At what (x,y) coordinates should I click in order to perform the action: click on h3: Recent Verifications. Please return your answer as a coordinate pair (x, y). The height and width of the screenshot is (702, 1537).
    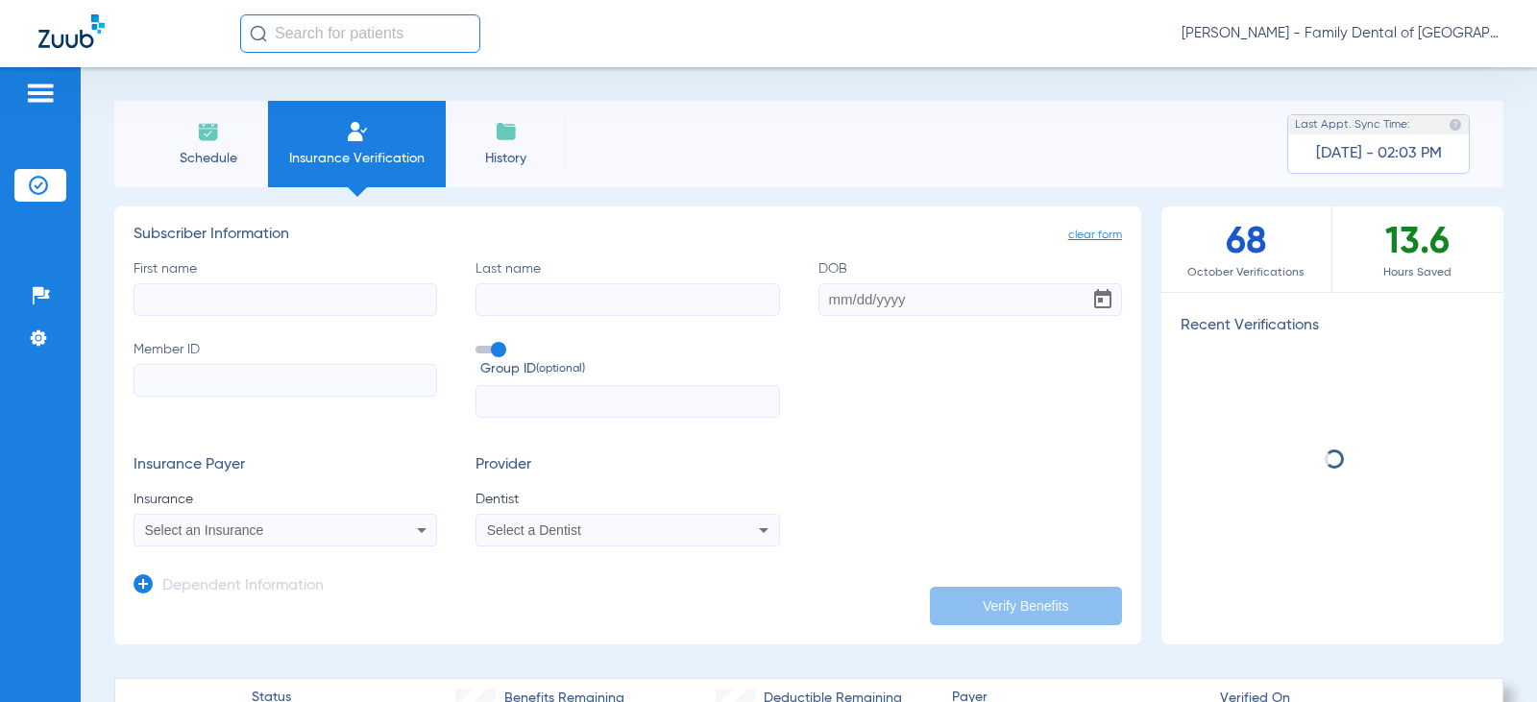
    Looking at the image, I should click on (1332, 327).